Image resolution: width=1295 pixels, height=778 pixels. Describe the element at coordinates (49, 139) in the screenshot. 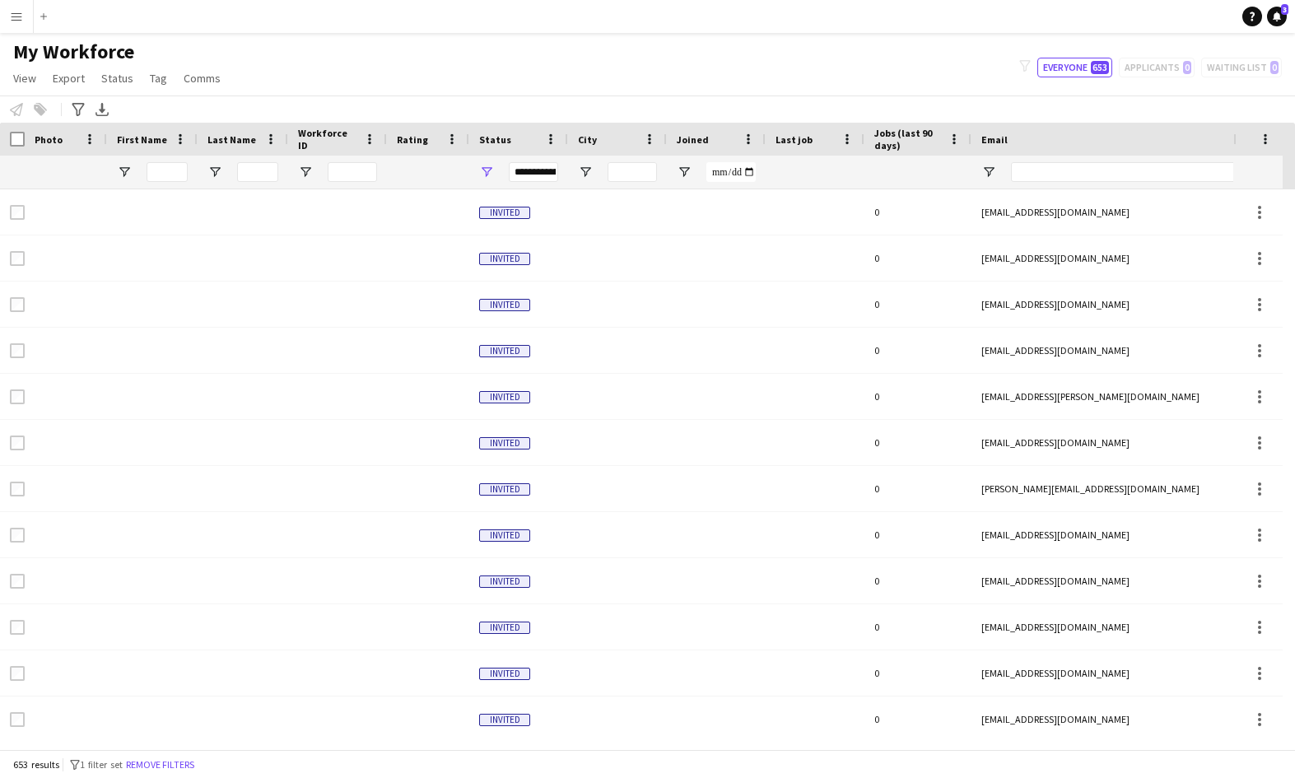

I see `span: Photo` at that location.